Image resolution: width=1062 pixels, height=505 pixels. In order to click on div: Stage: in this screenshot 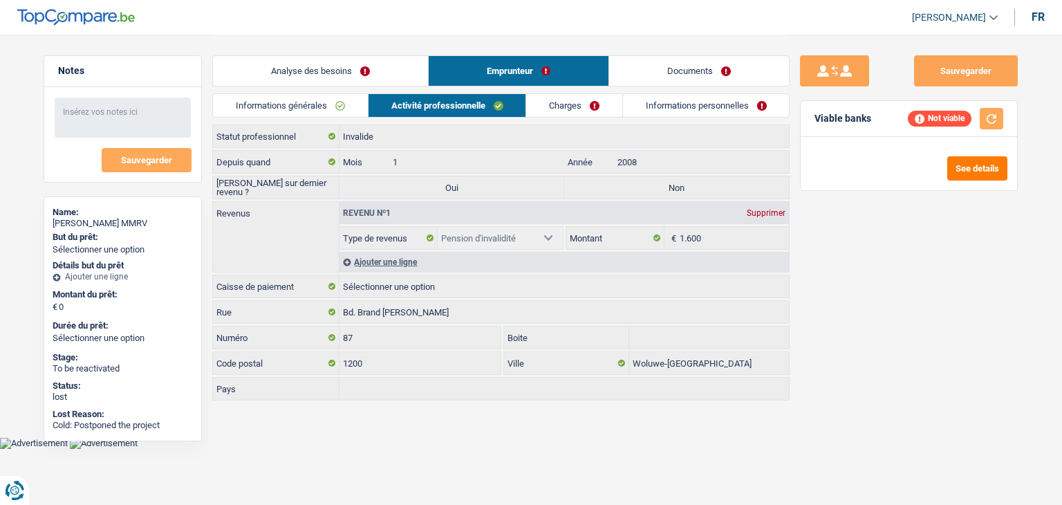, I will do `click(122, 357)`.